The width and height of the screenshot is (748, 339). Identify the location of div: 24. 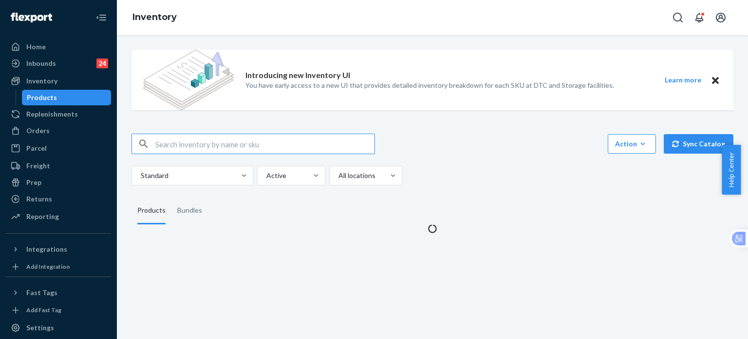
(102, 63).